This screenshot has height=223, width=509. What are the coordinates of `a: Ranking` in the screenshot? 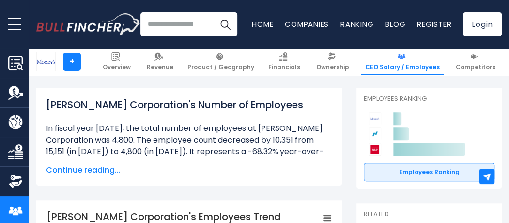 It's located at (357, 24).